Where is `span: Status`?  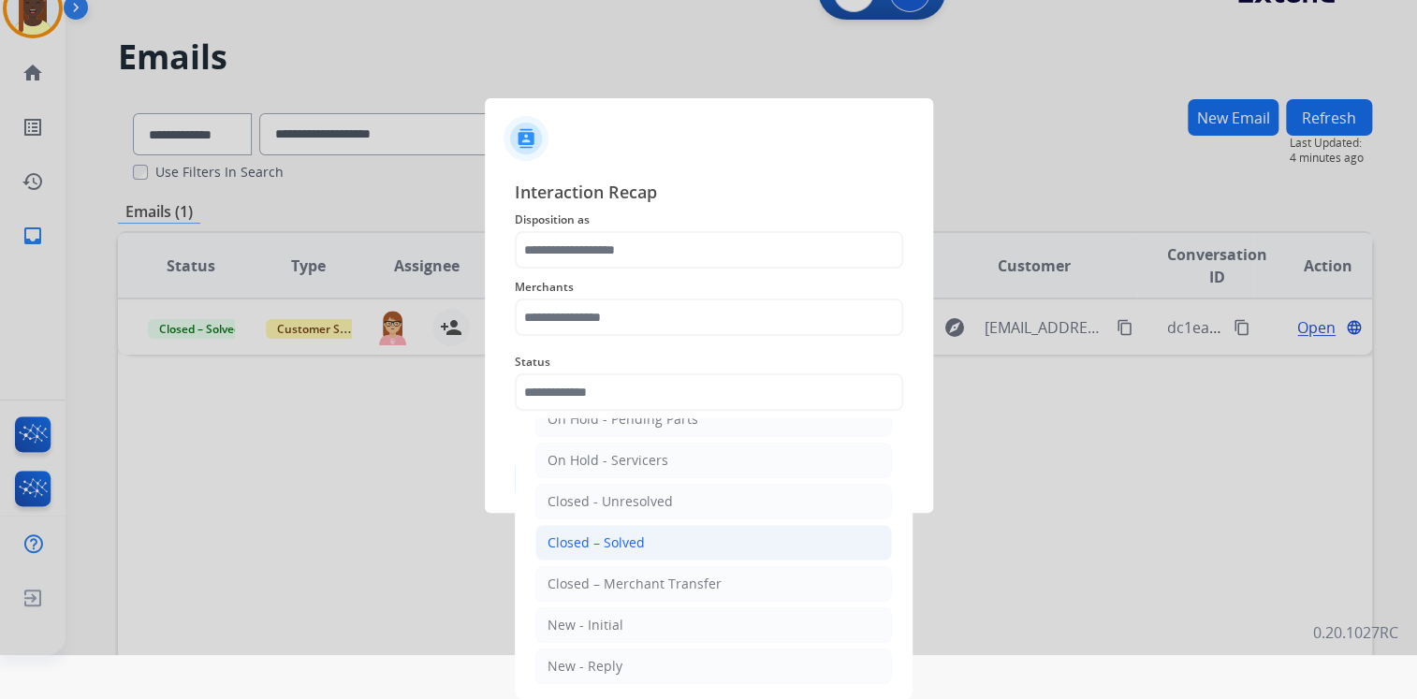 span: Status is located at coordinates (709, 362).